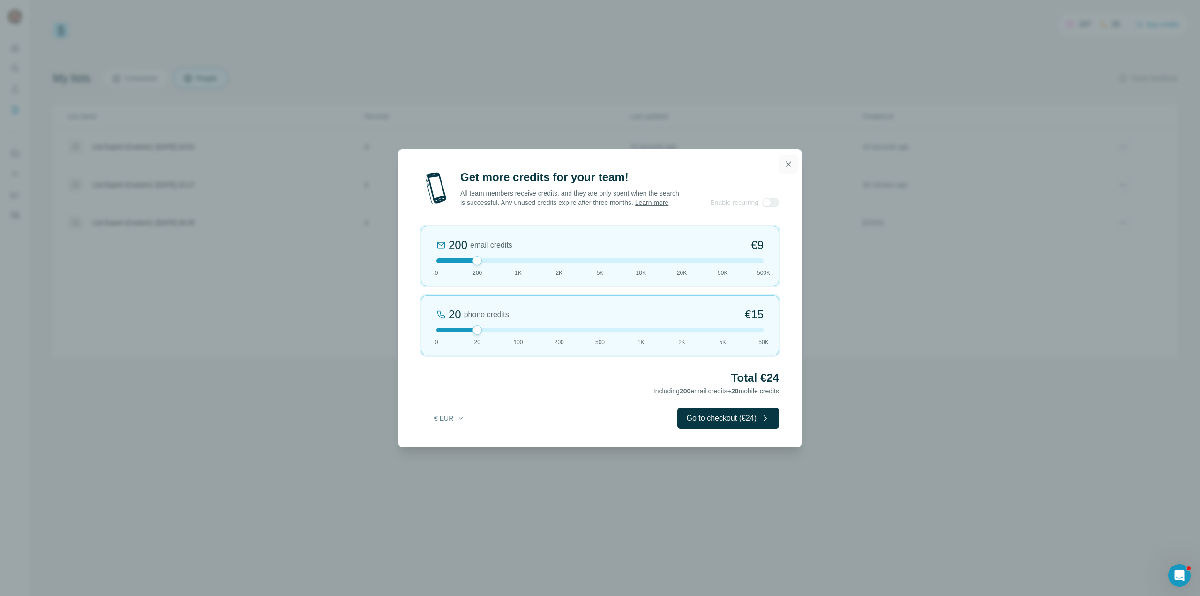 This screenshot has height=596, width=1200. Describe the element at coordinates (716, 391) in the screenshot. I see `span: Including email credits + mobile credits` at that location.